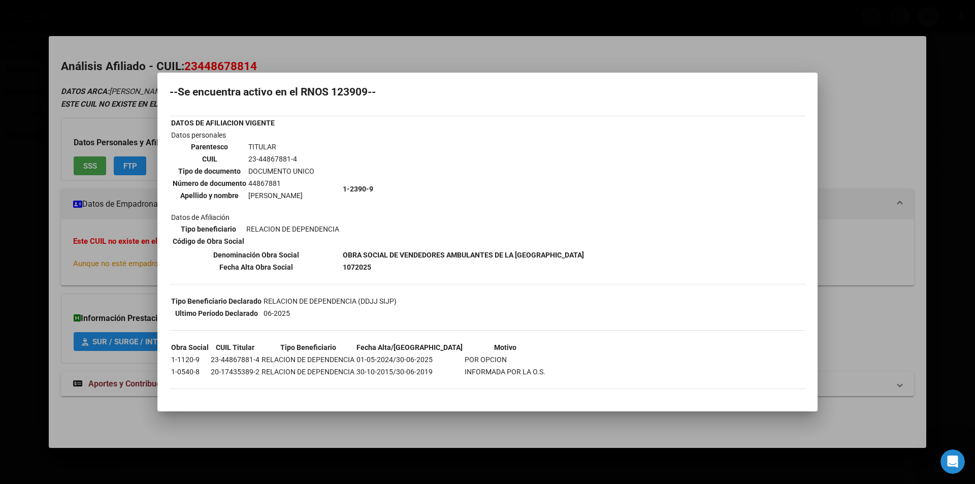 The height and width of the screenshot is (484, 975). What do you see at coordinates (357, 267) in the screenshot?
I see `b: 1072025` at bounding box center [357, 267].